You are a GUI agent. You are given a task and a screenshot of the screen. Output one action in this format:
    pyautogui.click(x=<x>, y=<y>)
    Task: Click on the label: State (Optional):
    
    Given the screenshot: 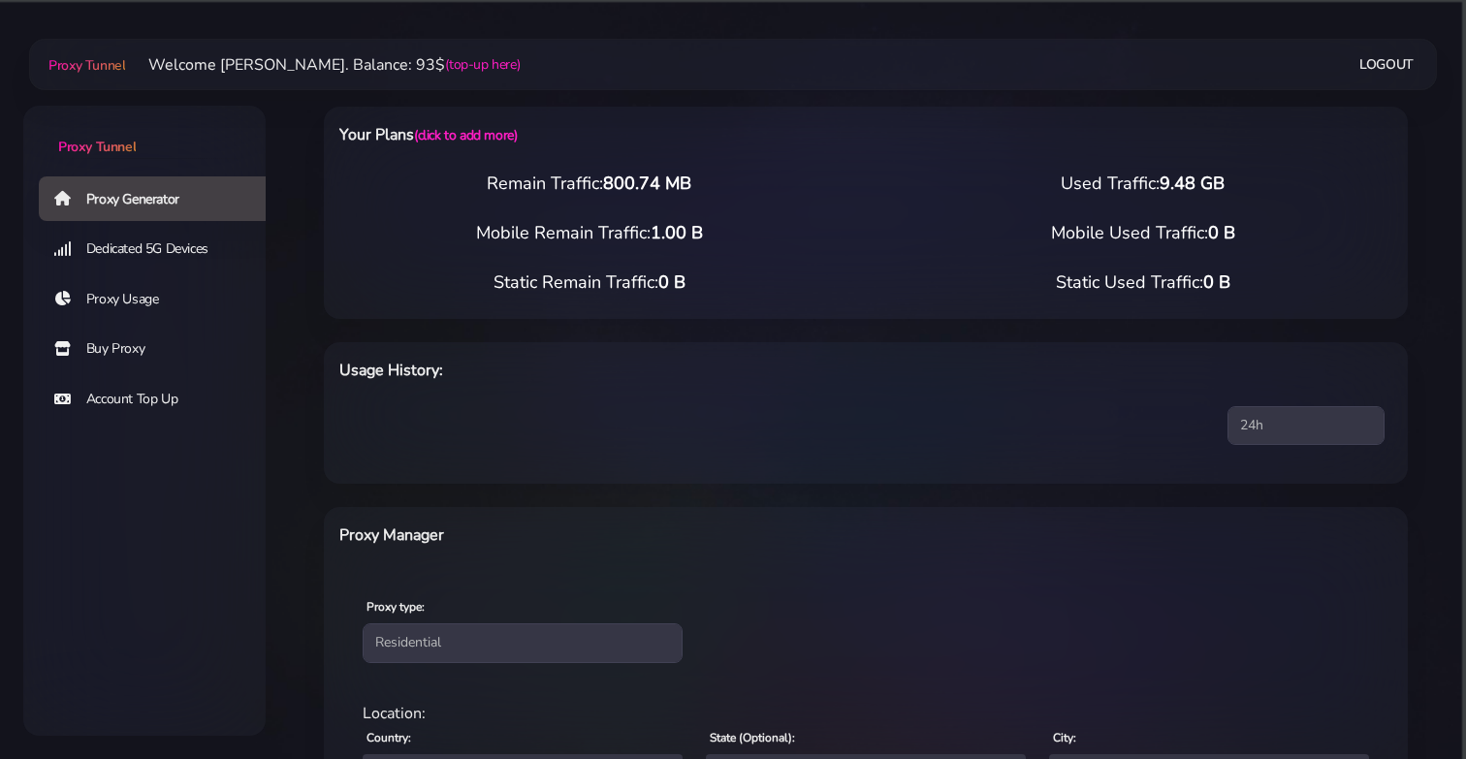 What is the action you would take?
    pyautogui.click(x=753, y=738)
    